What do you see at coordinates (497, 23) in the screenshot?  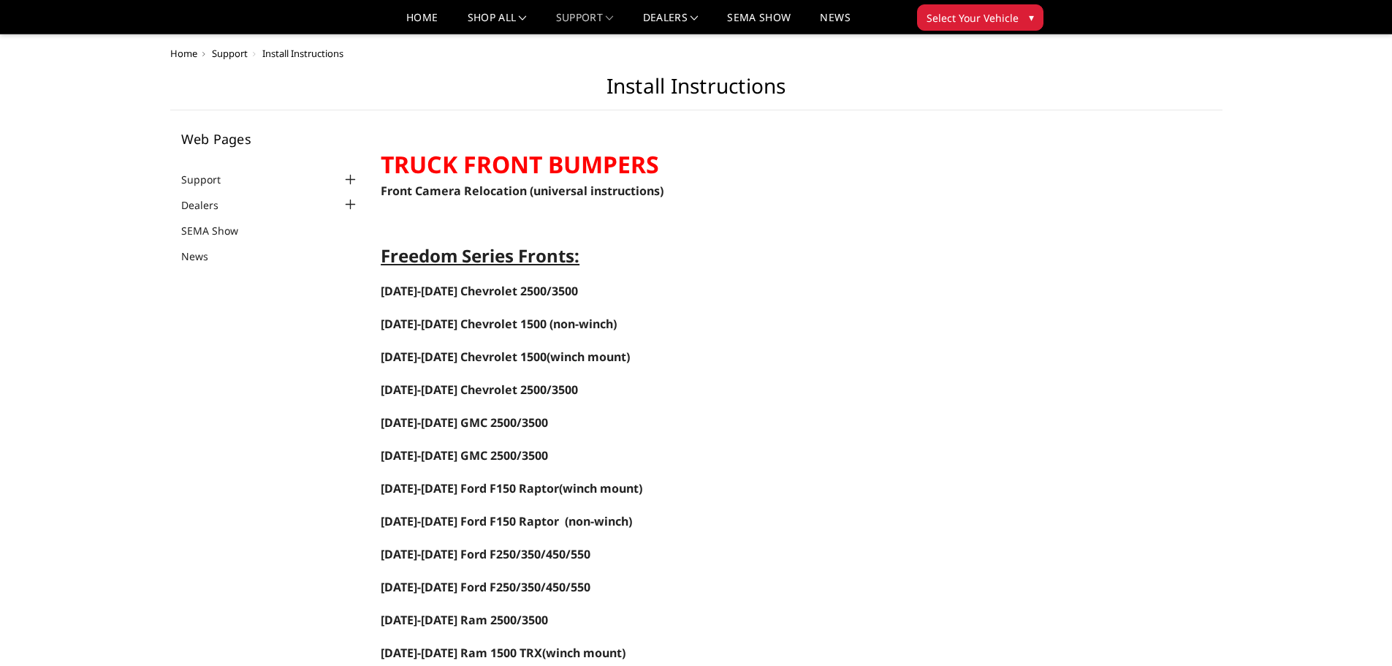 I see `a: shop all` at bounding box center [497, 23].